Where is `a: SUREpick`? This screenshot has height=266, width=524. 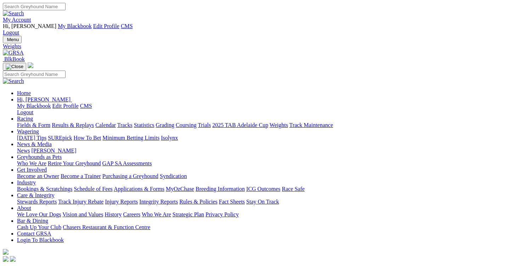
a: SUREpick is located at coordinates (60, 137).